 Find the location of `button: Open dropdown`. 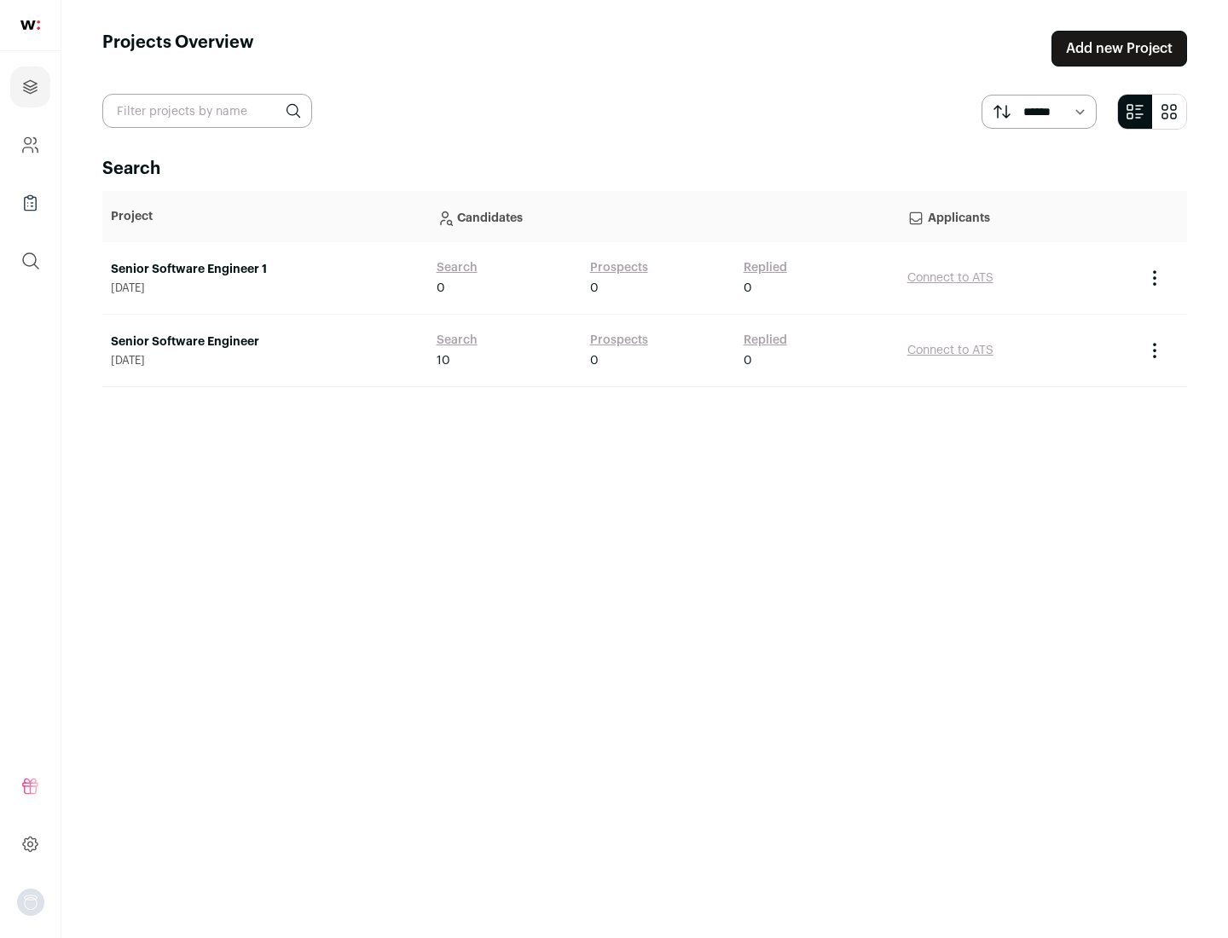

button: Open dropdown is located at coordinates (31, 902).